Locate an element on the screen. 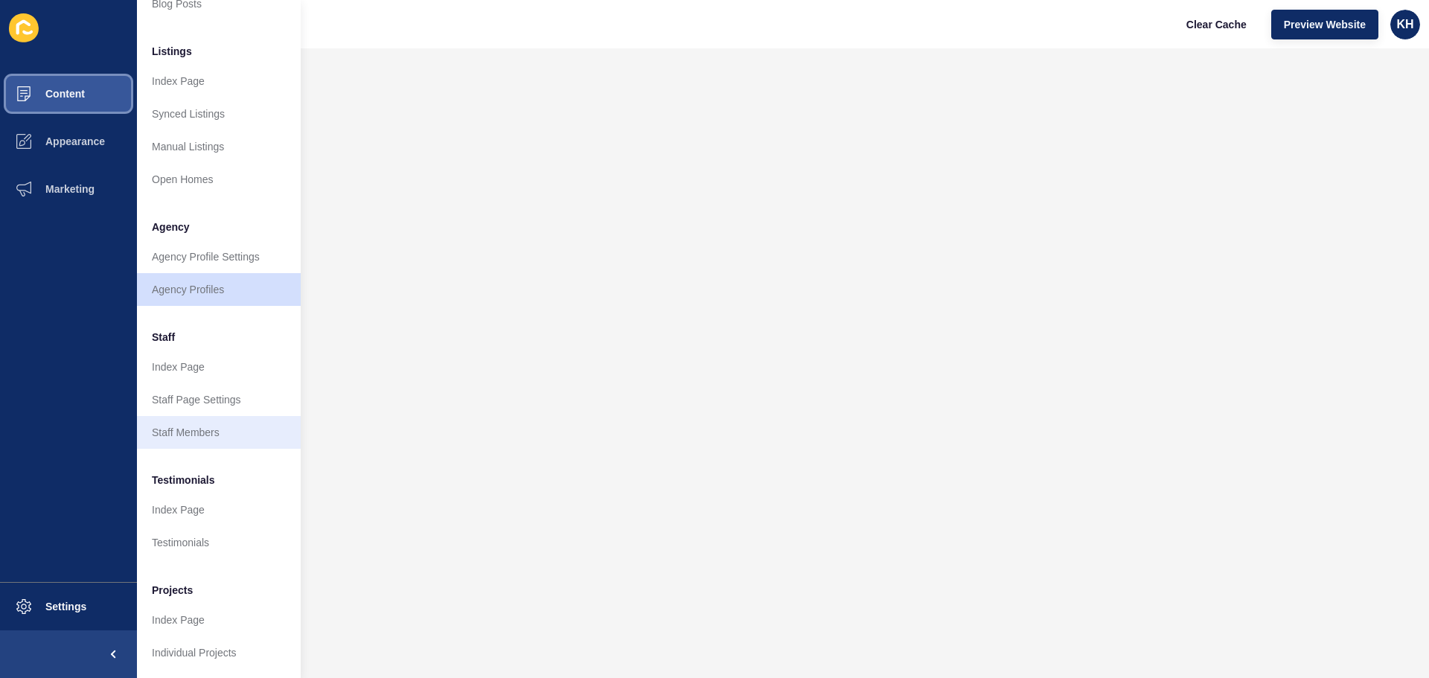 The width and height of the screenshot is (1429, 678). a: Agency Profiles is located at coordinates (219, 289).